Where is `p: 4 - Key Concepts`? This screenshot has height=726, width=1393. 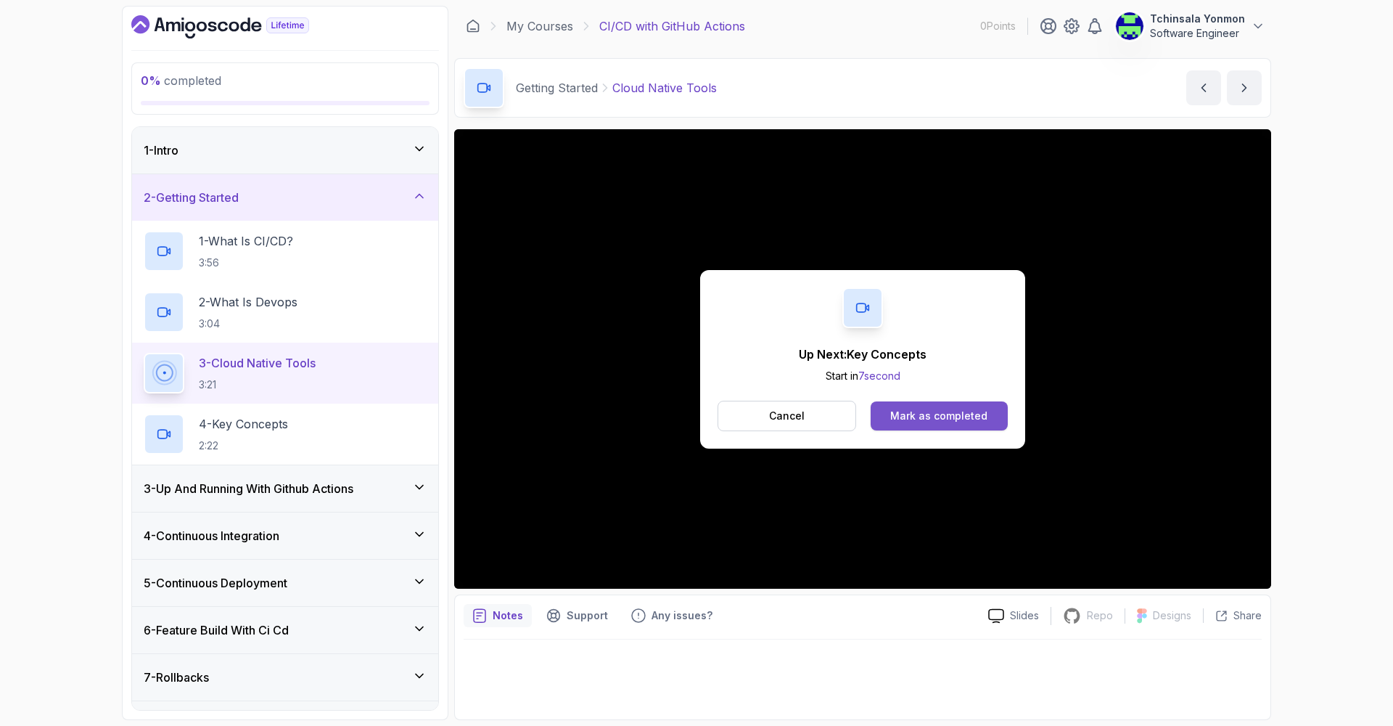 p: 4 - Key Concepts is located at coordinates (243, 424).